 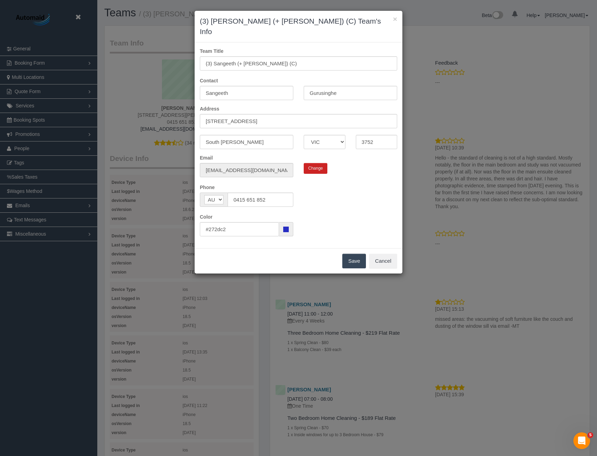 I want to click on input: Last Name, so click(x=350, y=93).